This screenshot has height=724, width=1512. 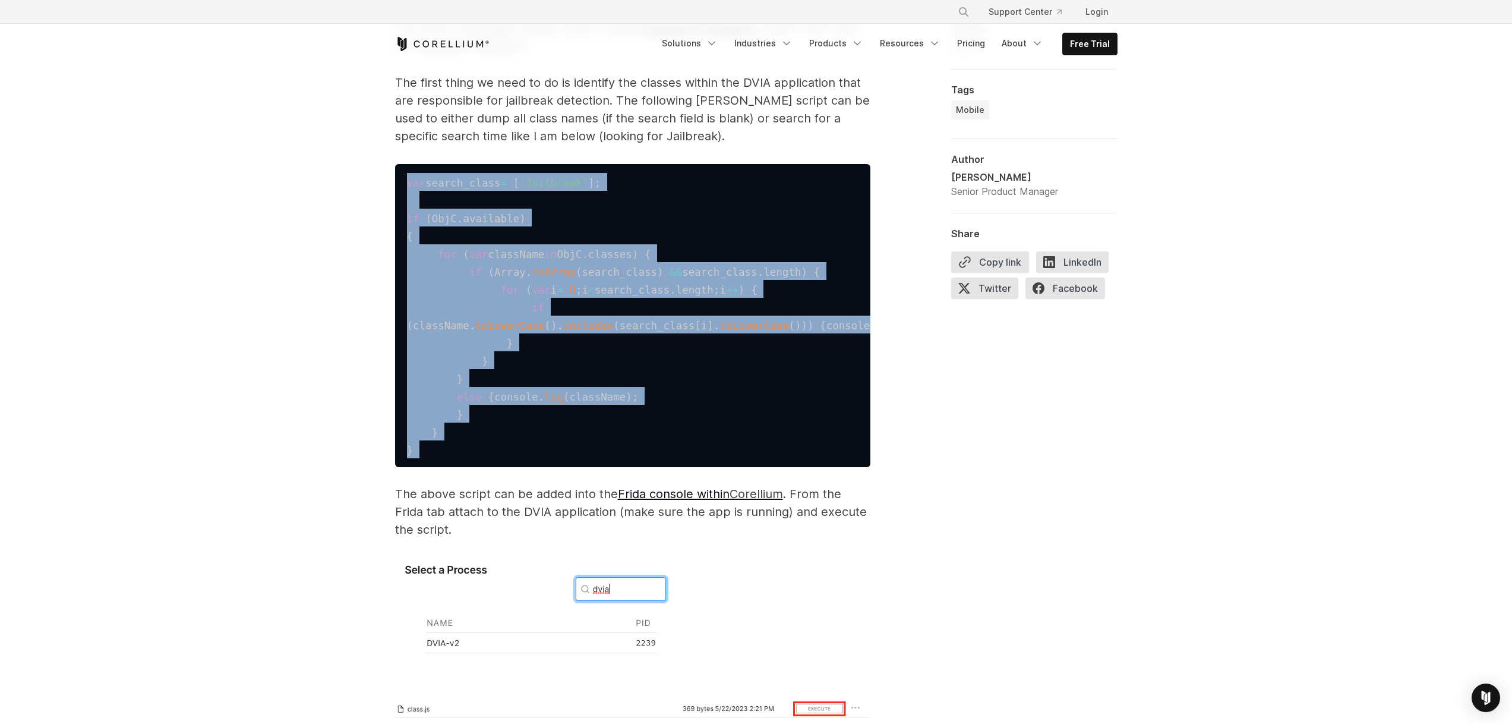 I want to click on a: Corellium, so click(x=756, y=494).